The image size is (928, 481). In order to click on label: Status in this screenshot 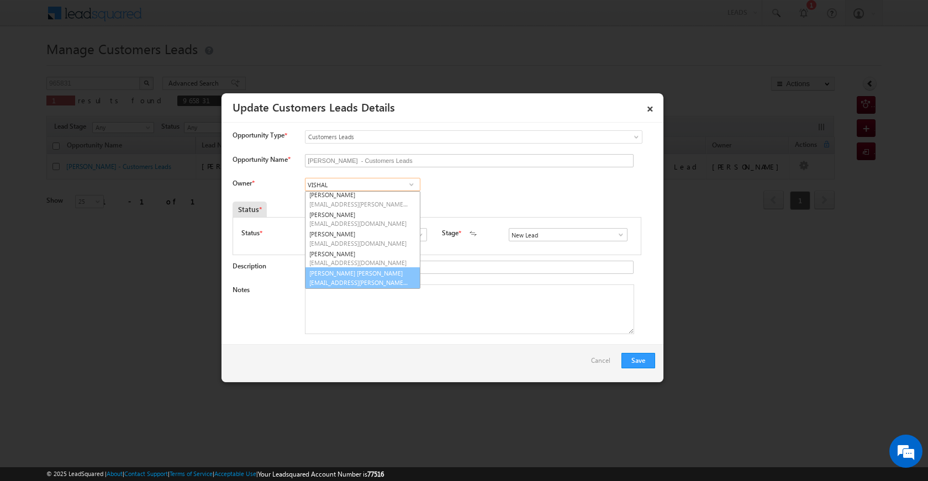, I will do `click(250, 233)`.